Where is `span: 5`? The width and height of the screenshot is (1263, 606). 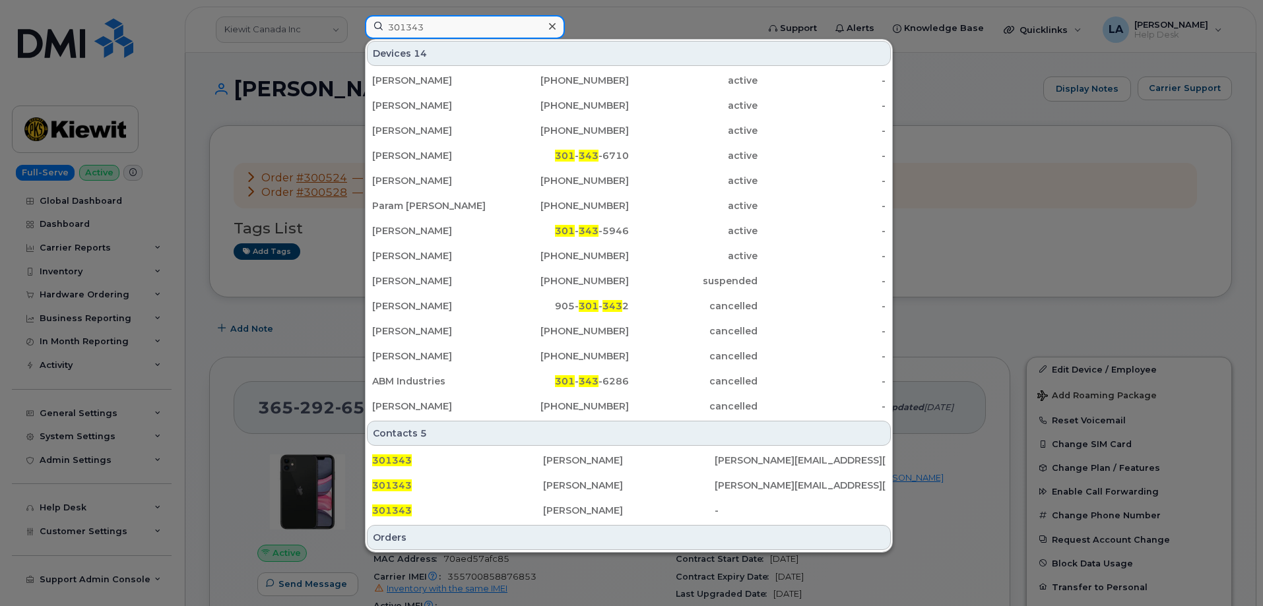 span: 5 is located at coordinates (424, 433).